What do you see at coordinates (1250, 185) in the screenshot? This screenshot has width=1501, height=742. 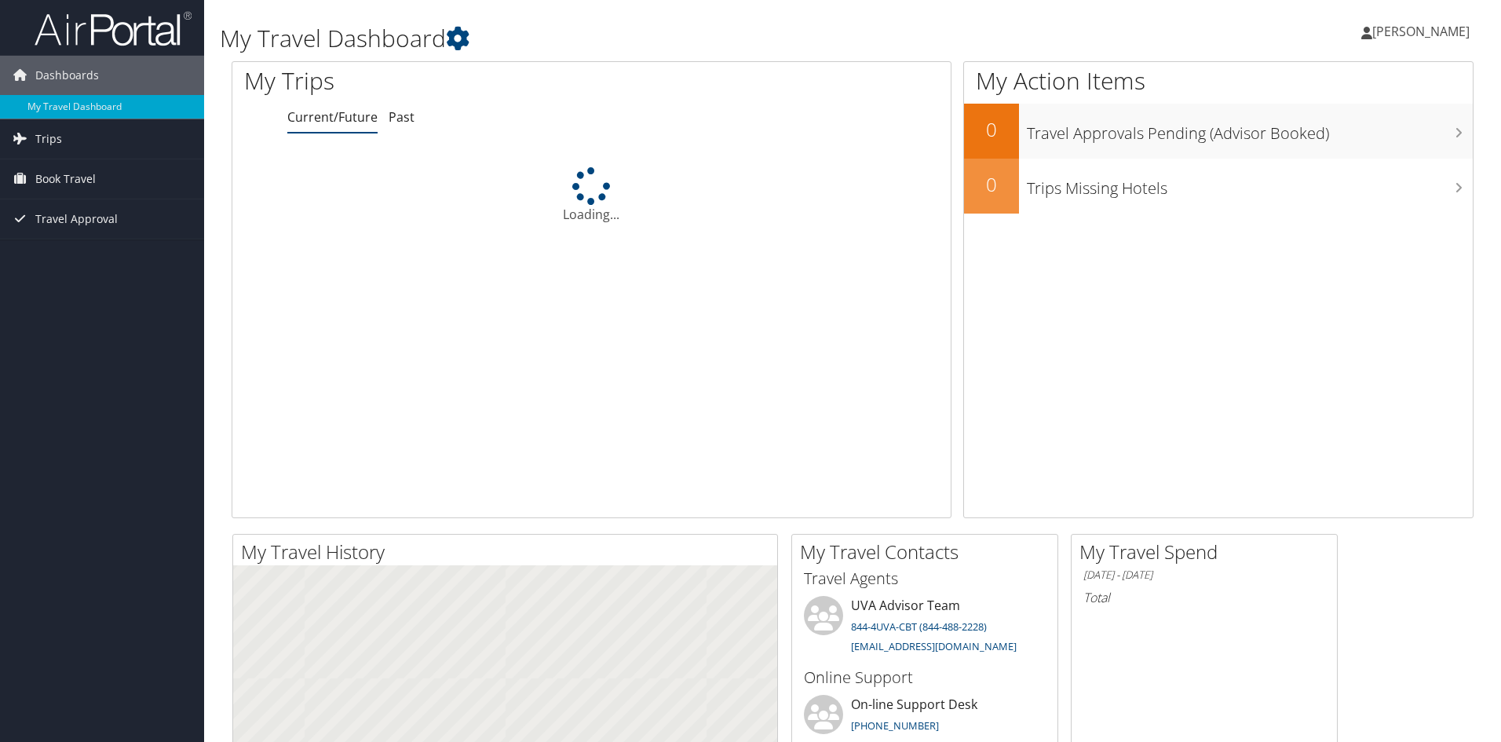 I see `h3: Trips Missing Hotels` at bounding box center [1250, 185].